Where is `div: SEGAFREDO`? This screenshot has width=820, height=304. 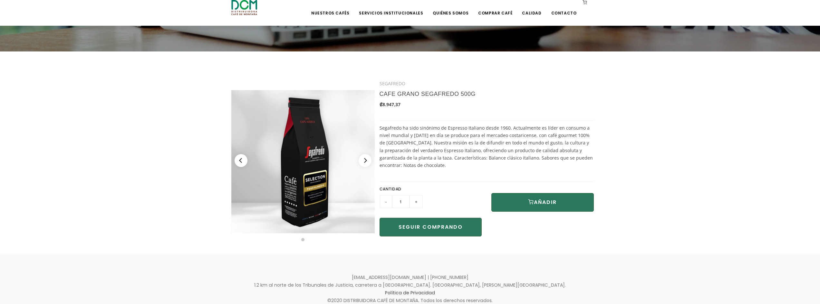
div: SEGAFREDO is located at coordinates (486, 83).